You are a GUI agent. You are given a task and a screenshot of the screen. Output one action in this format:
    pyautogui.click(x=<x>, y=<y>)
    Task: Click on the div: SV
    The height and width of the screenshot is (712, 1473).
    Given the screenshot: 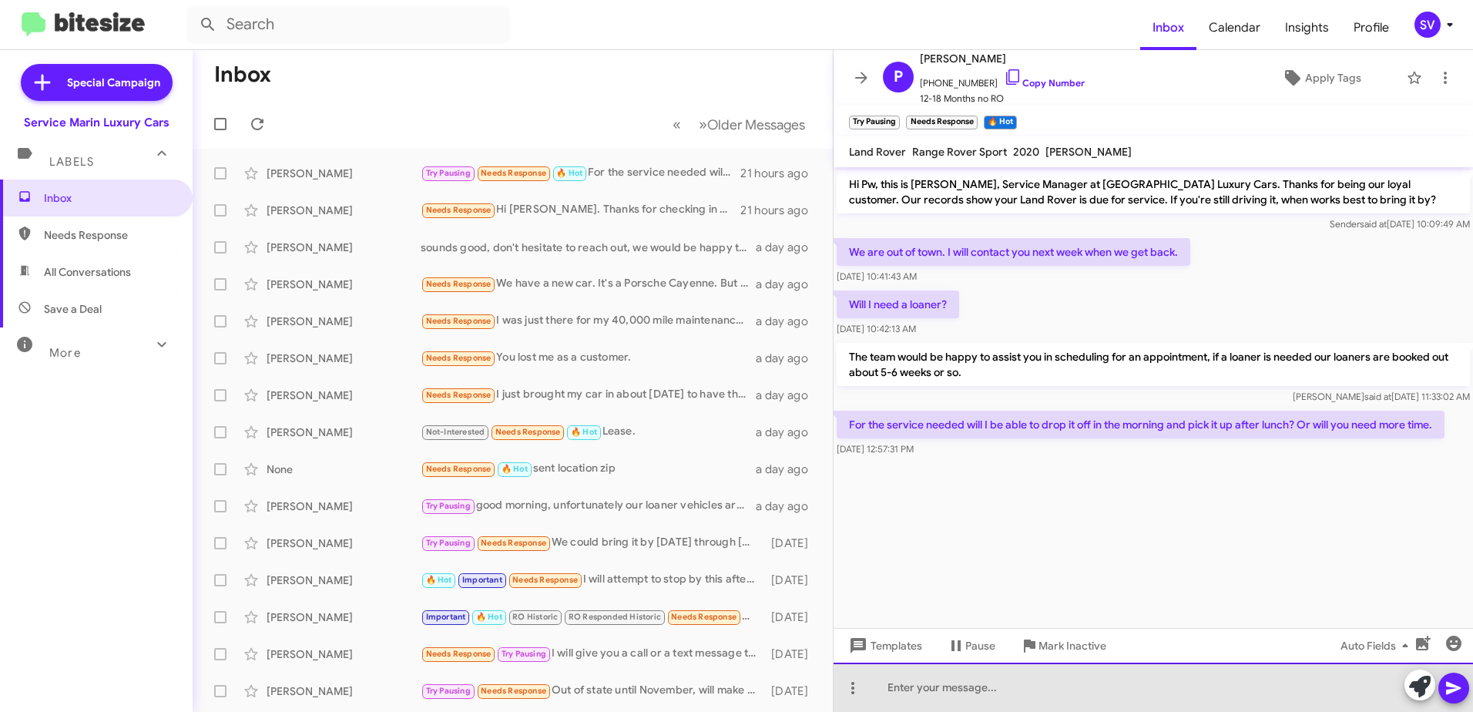 What is the action you would take?
    pyautogui.click(x=1427, y=25)
    